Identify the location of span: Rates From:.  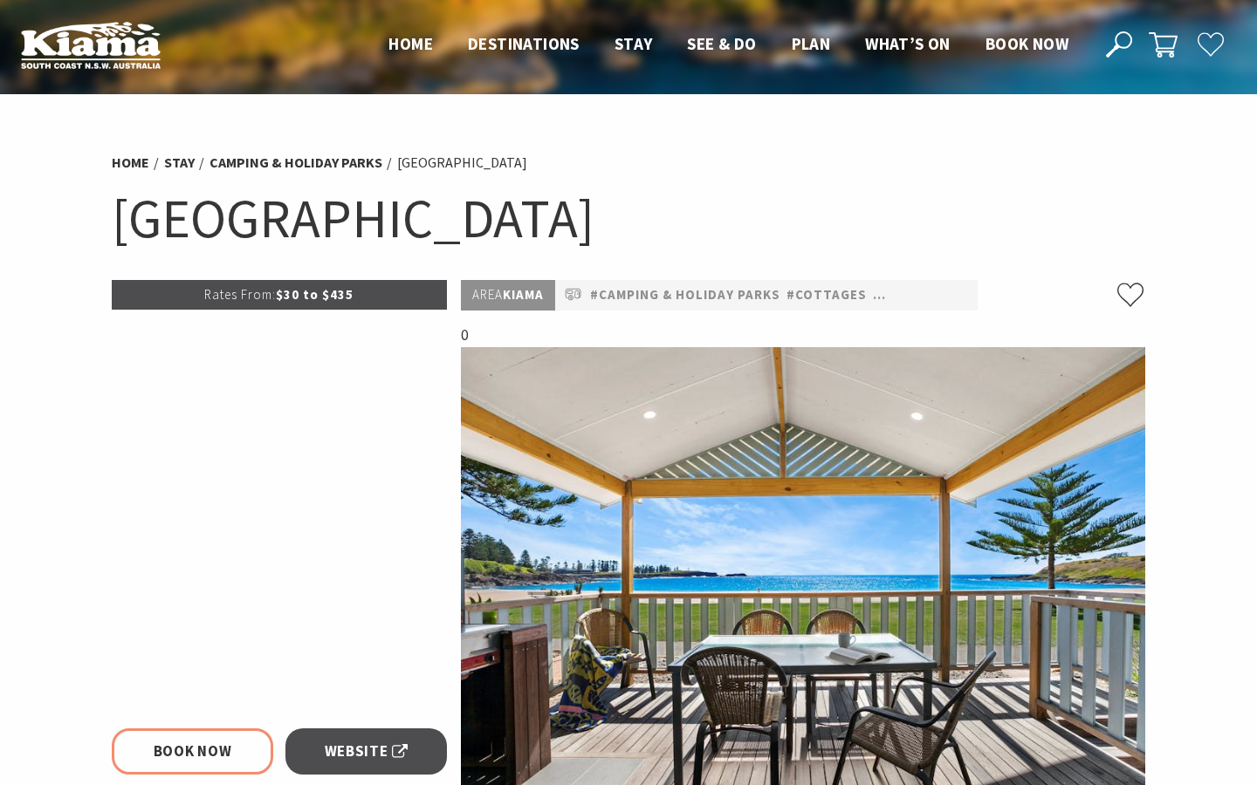
(240, 294).